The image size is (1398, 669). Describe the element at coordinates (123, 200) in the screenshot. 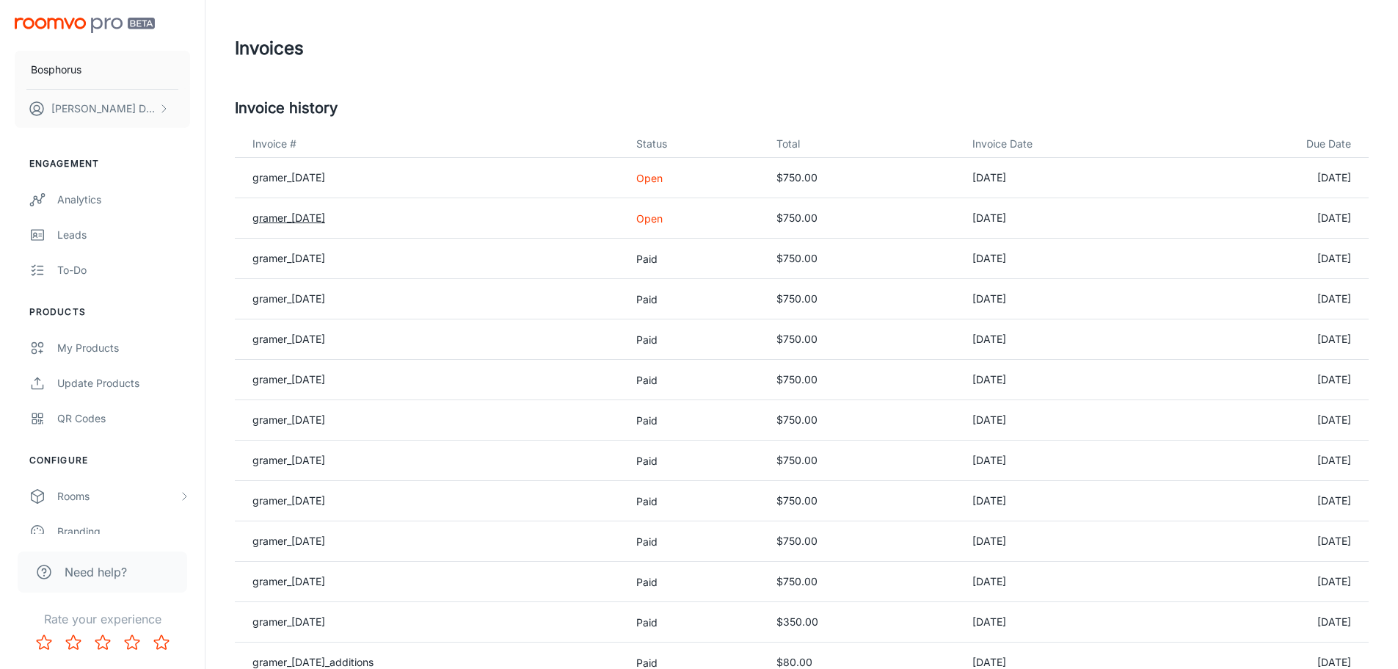

I see `div: Analytics` at that location.